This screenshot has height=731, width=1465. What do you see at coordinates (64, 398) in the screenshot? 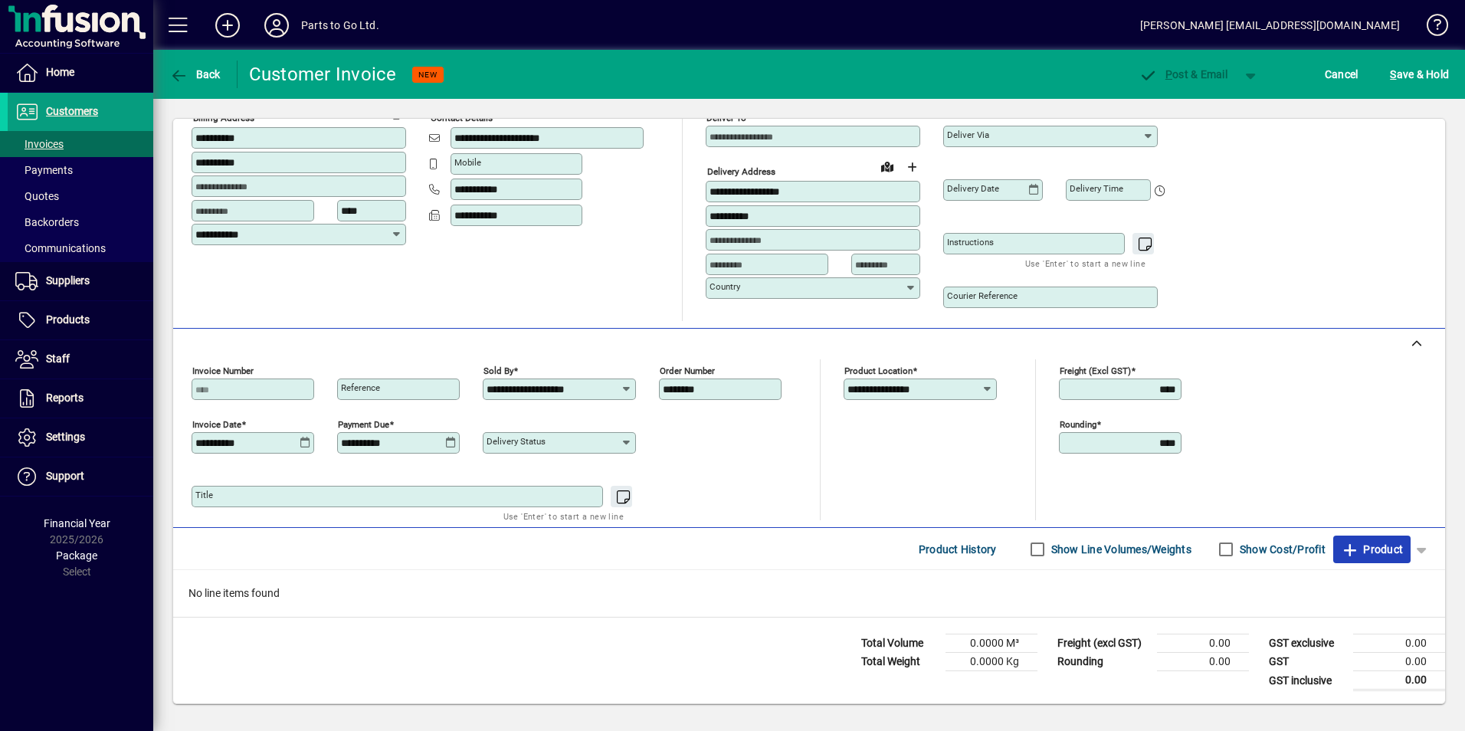
I see `span: Reports` at bounding box center [64, 398].